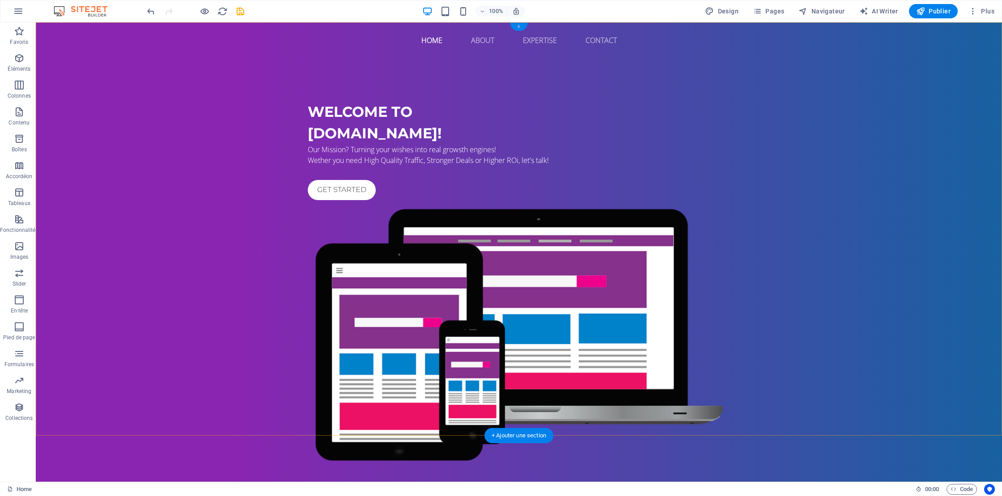  What do you see at coordinates (879, 11) in the screenshot?
I see `span: AI Writer` at bounding box center [879, 11].